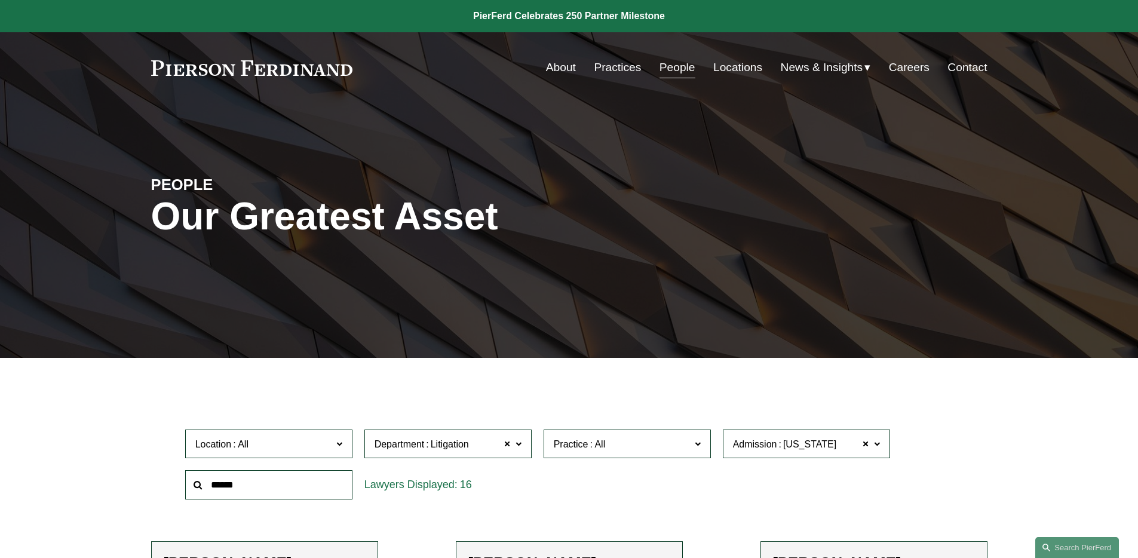 This screenshot has height=558, width=1138. Describe the element at coordinates (738, 68) in the screenshot. I see `a: Locations` at that location.